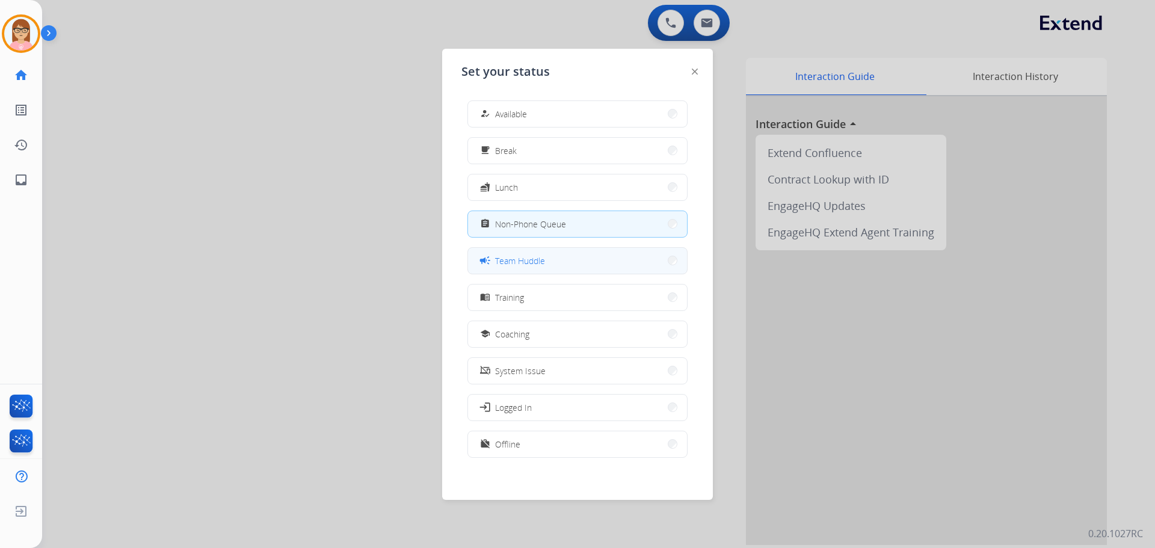 The height and width of the screenshot is (548, 1155). Describe the element at coordinates (21, 180) in the screenshot. I see `mat-icon: inbox` at that location.